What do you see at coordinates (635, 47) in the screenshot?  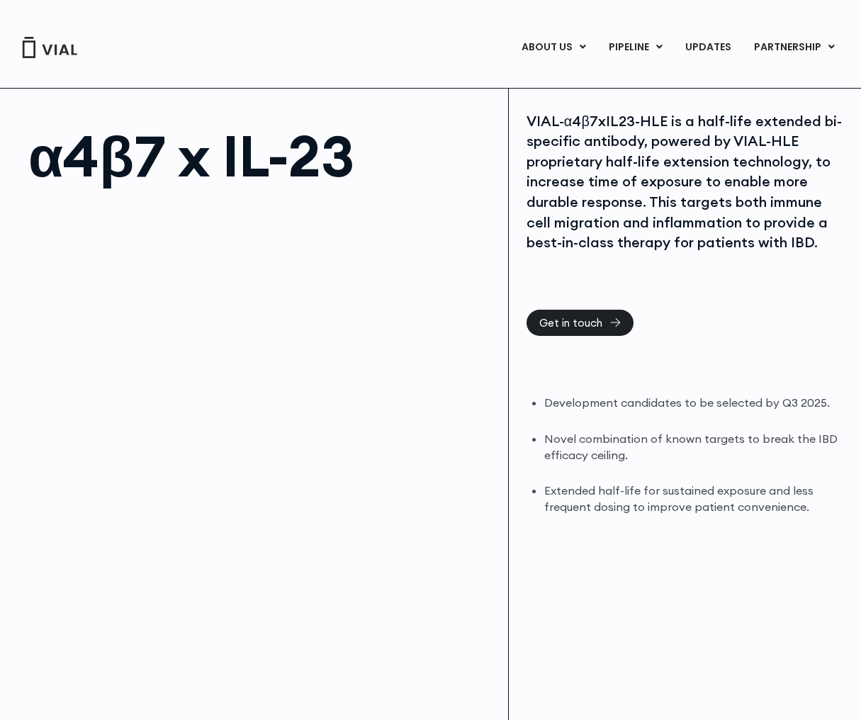 I see `a: PIPELINEMenu Toggle` at bounding box center [635, 47].